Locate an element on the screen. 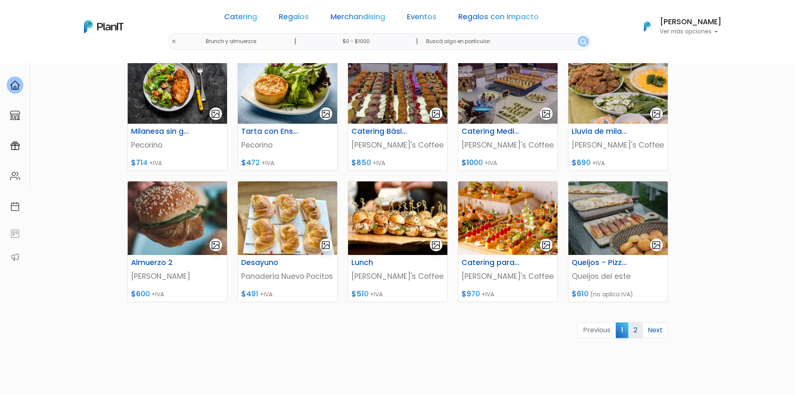 The image size is (795, 395). h6: Almuerzo 2 is located at coordinates (160, 262).